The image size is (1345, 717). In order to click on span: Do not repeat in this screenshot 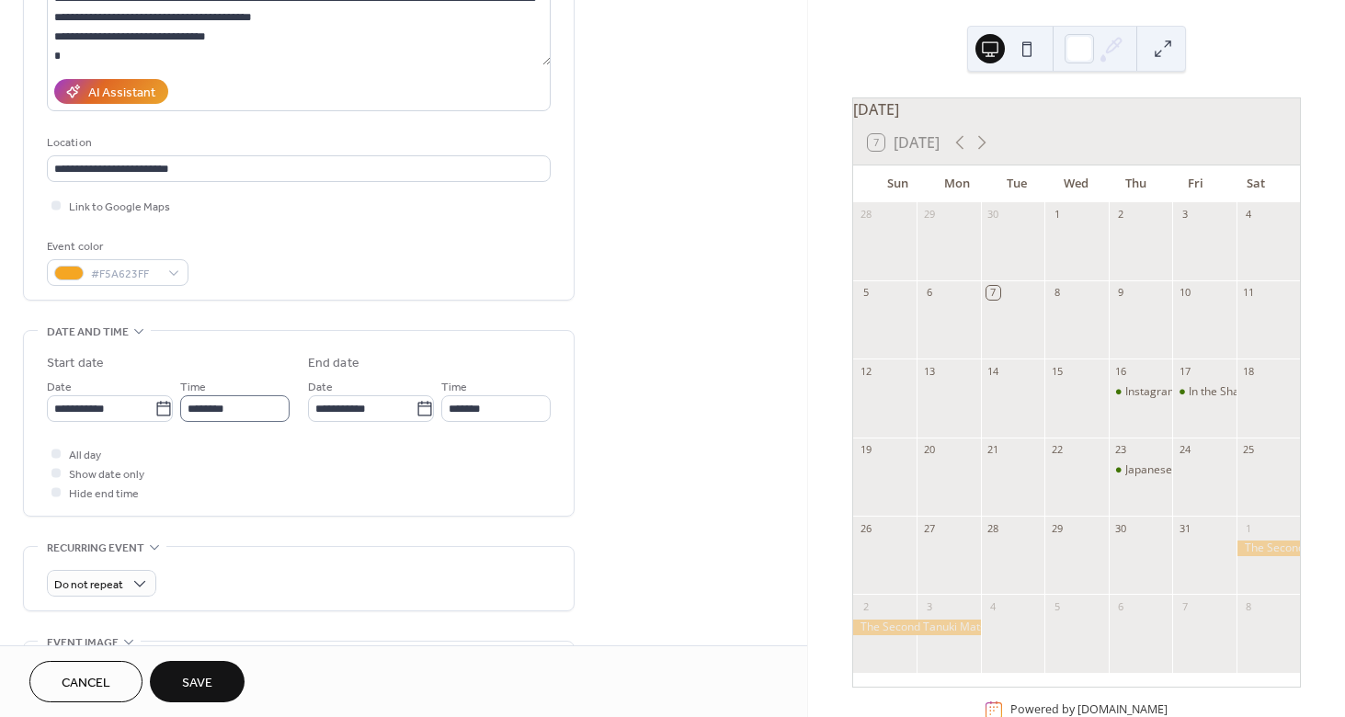, I will do `click(88, 585)`.